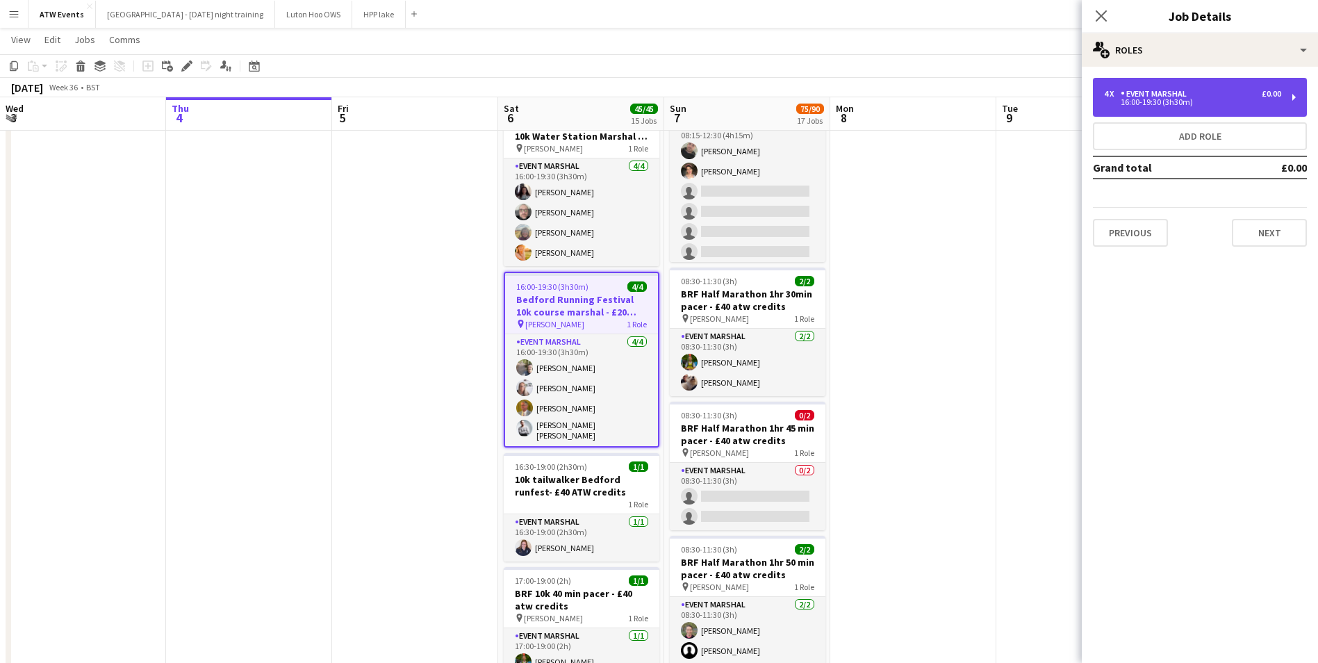 The height and width of the screenshot is (663, 1318). I want to click on button: Previous, so click(1130, 233).